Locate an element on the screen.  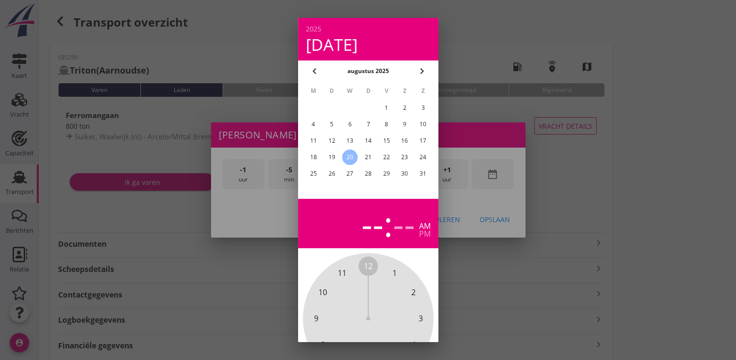
th: V is located at coordinates (386, 91).